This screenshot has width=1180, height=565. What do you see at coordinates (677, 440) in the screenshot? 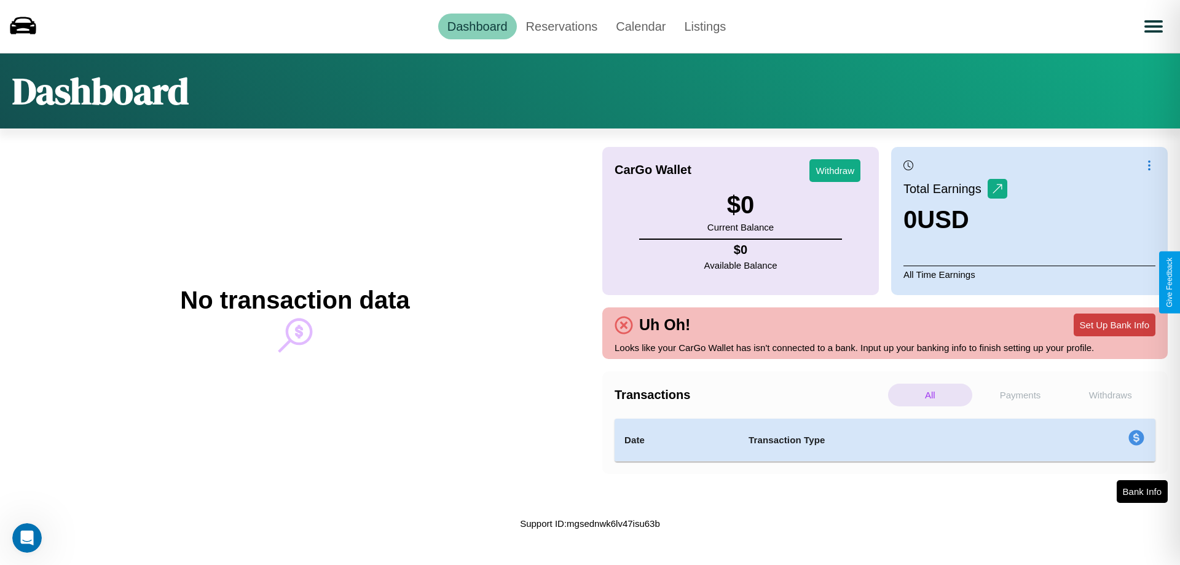
I see `h4: Date` at bounding box center [677, 440].